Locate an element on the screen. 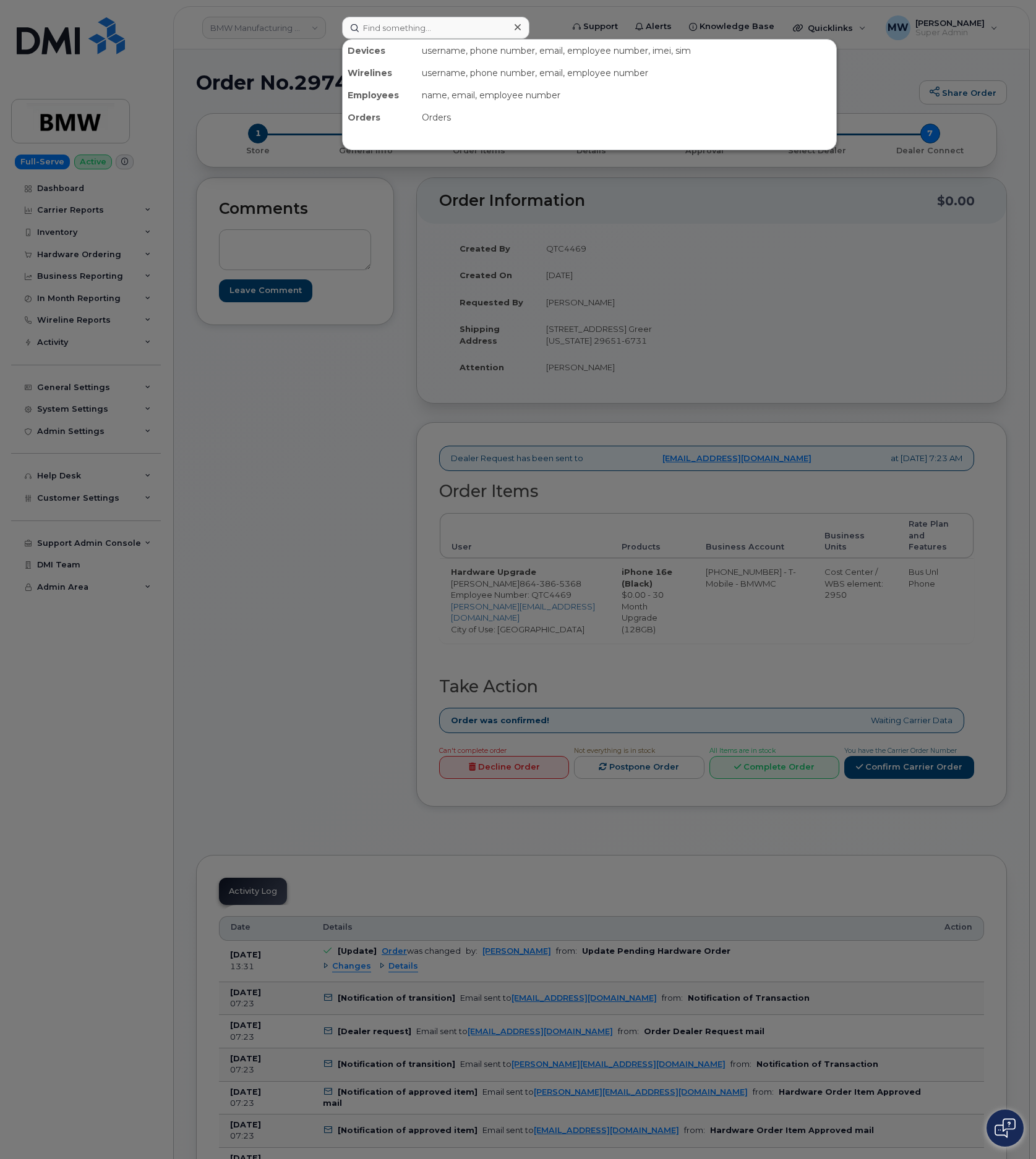 This screenshot has width=1036, height=1159. img: Open chat is located at coordinates (1005, 1128).